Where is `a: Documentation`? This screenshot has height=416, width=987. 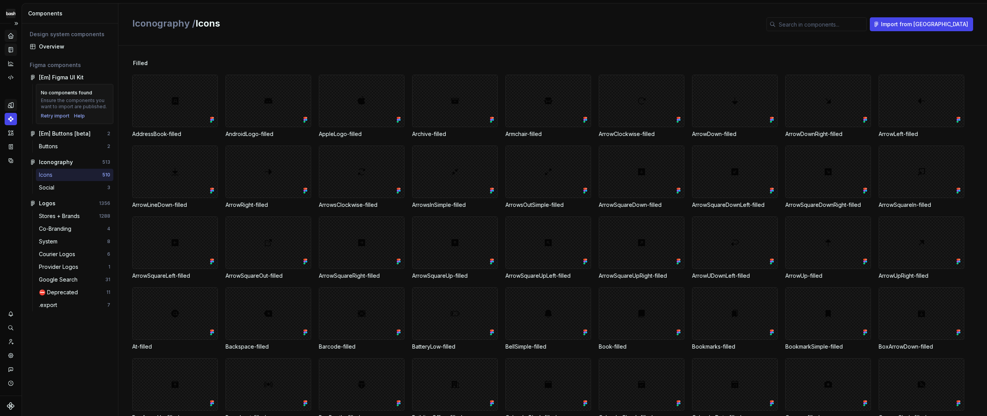 a: Documentation is located at coordinates (11, 50).